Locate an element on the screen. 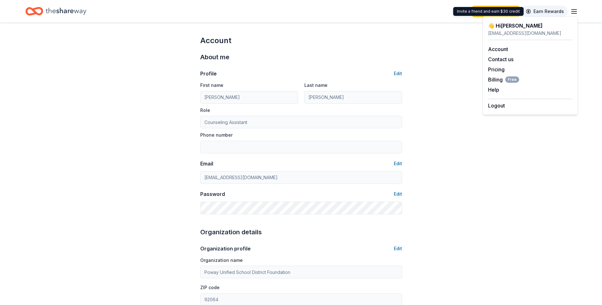  label: Phone number is located at coordinates (216, 135).